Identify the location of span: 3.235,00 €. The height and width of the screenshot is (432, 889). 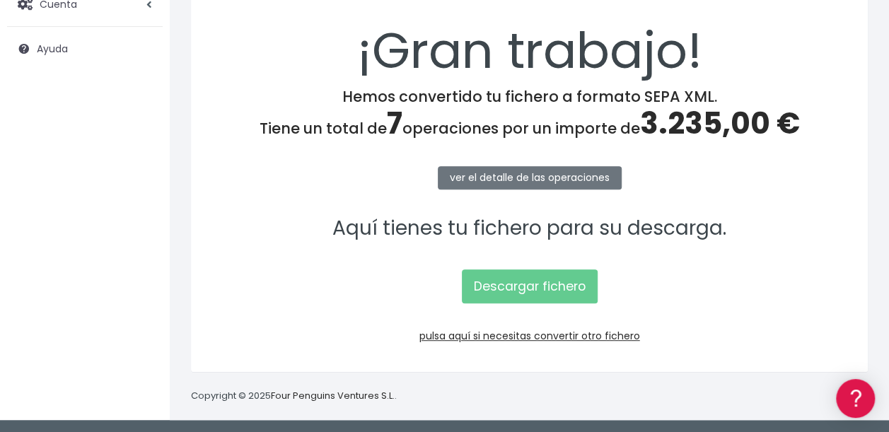
(720, 123).